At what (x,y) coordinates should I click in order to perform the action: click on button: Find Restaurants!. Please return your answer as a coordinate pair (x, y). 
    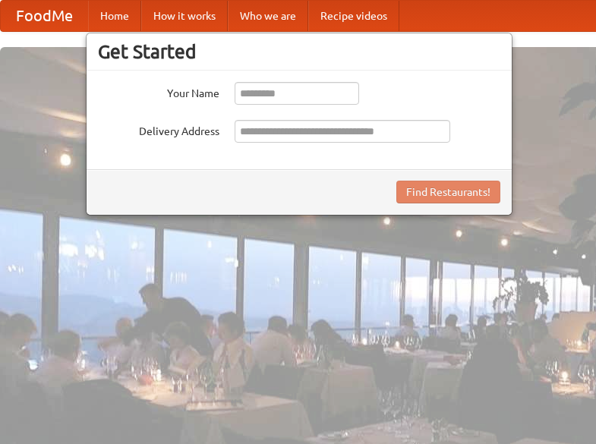
    Looking at the image, I should click on (448, 192).